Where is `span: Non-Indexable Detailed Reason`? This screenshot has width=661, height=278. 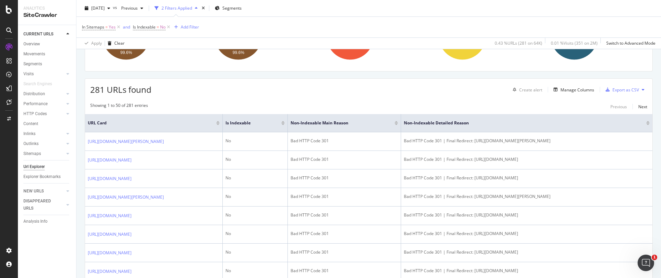
span: Non-Indexable Detailed Reason is located at coordinates (520, 123).